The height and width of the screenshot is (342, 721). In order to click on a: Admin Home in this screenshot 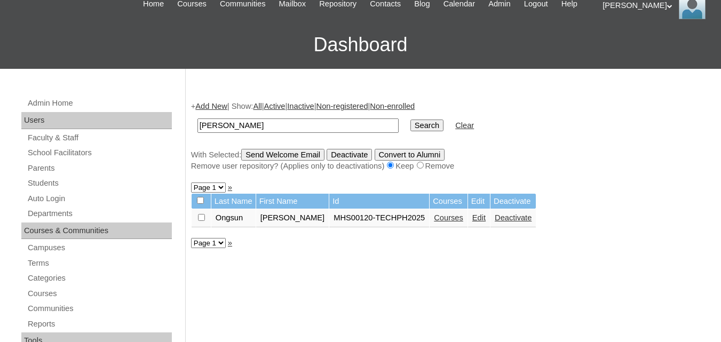, I will do `click(99, 103)`.